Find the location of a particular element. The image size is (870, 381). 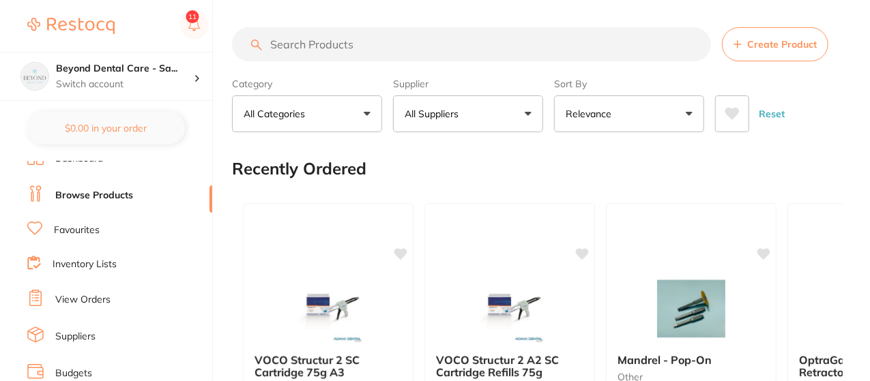

a: View Orders is located at coordinates (83, 300).